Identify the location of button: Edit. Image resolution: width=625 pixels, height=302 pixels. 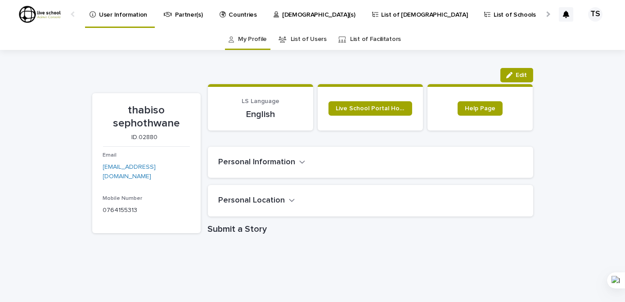
(517, 75).